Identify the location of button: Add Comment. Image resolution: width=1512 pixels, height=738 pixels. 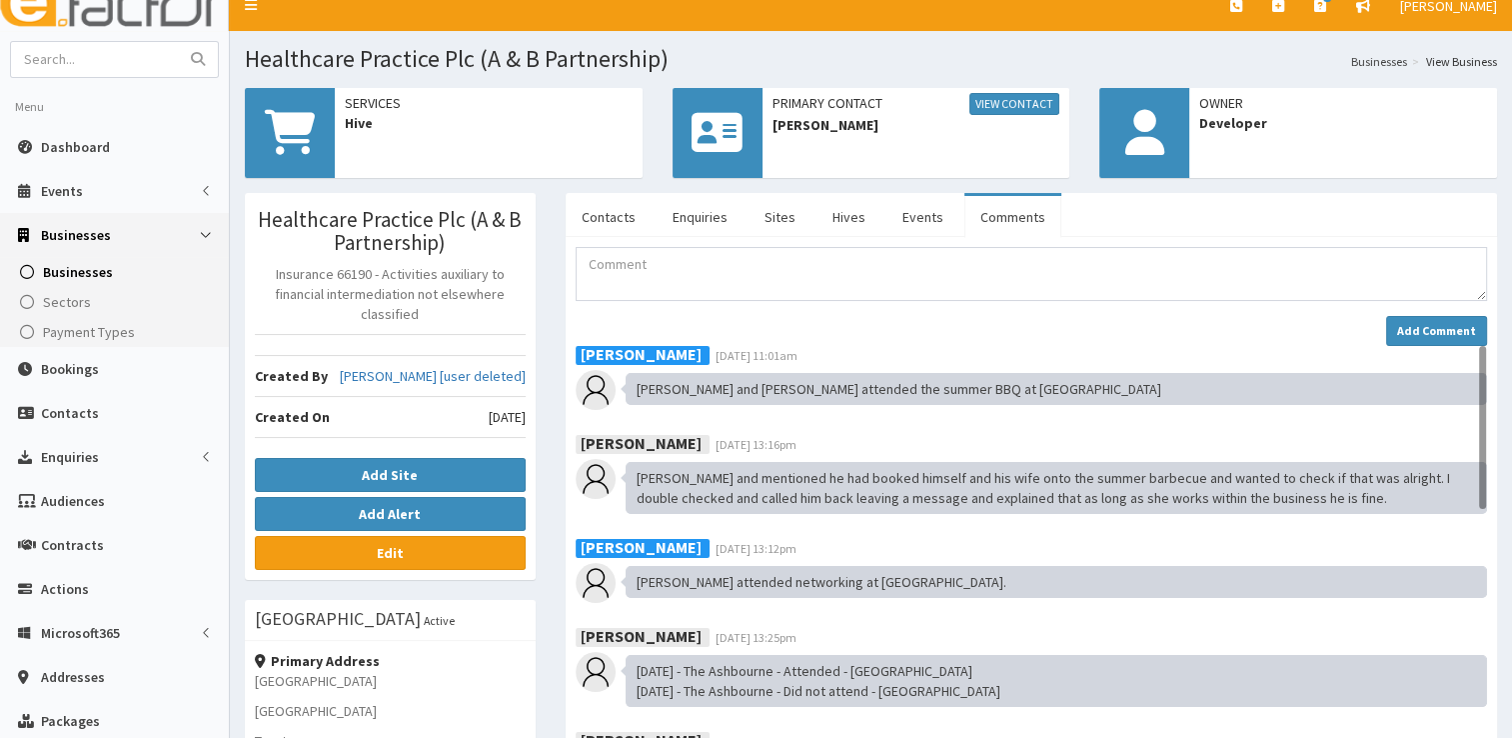
(1436, 331).